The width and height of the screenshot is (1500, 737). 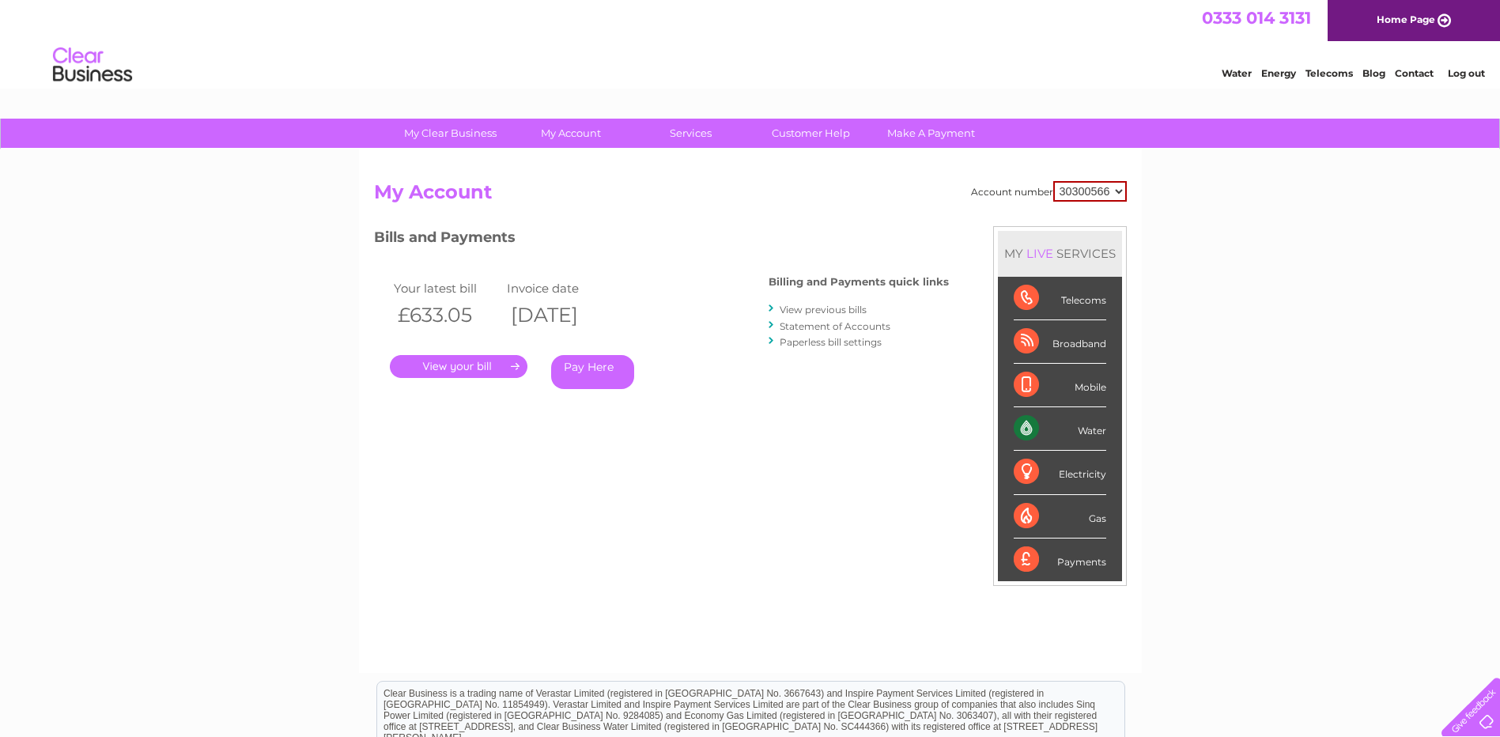 I want to click on h2: My Account, so click(x=750, y=196).